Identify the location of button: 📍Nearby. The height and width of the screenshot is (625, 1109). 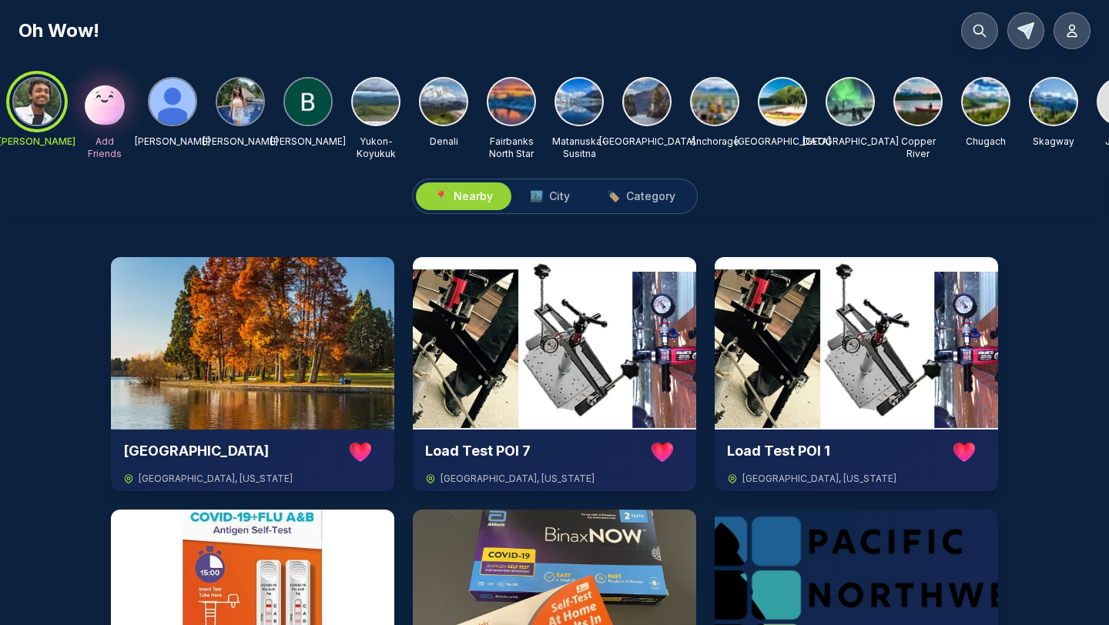
(464, 196).